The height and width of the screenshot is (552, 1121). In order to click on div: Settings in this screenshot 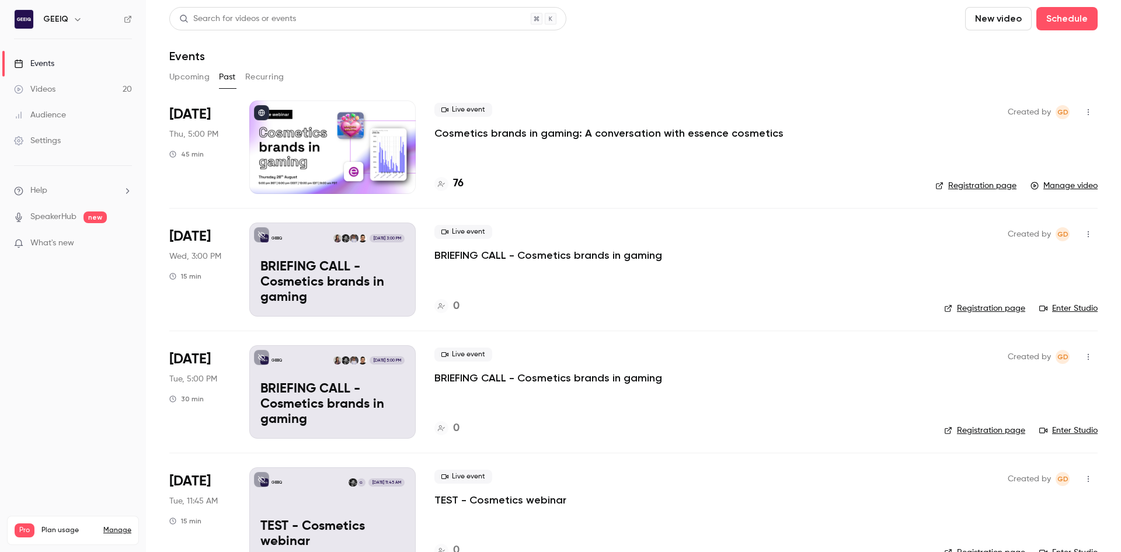, I will do `click(37, 141)`.